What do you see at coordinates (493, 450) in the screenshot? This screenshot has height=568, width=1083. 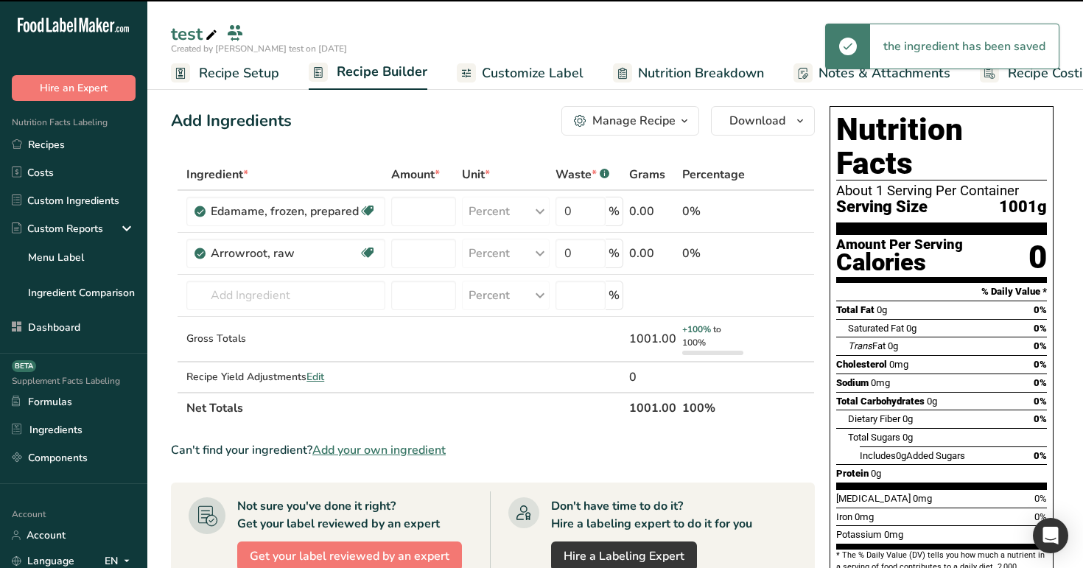 I see `div: Can't find your ingredient?` at bounding box center [493, 450].